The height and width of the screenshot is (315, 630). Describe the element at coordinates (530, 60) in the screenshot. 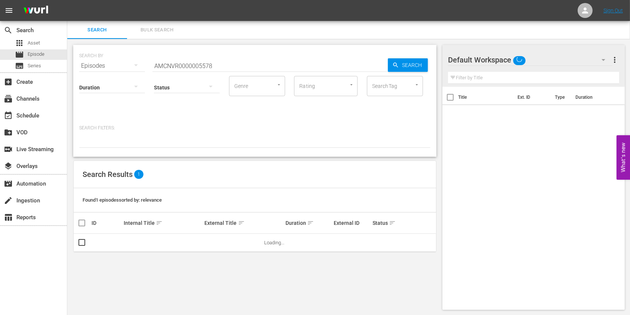

I see `div: Default Workspace` at that location.